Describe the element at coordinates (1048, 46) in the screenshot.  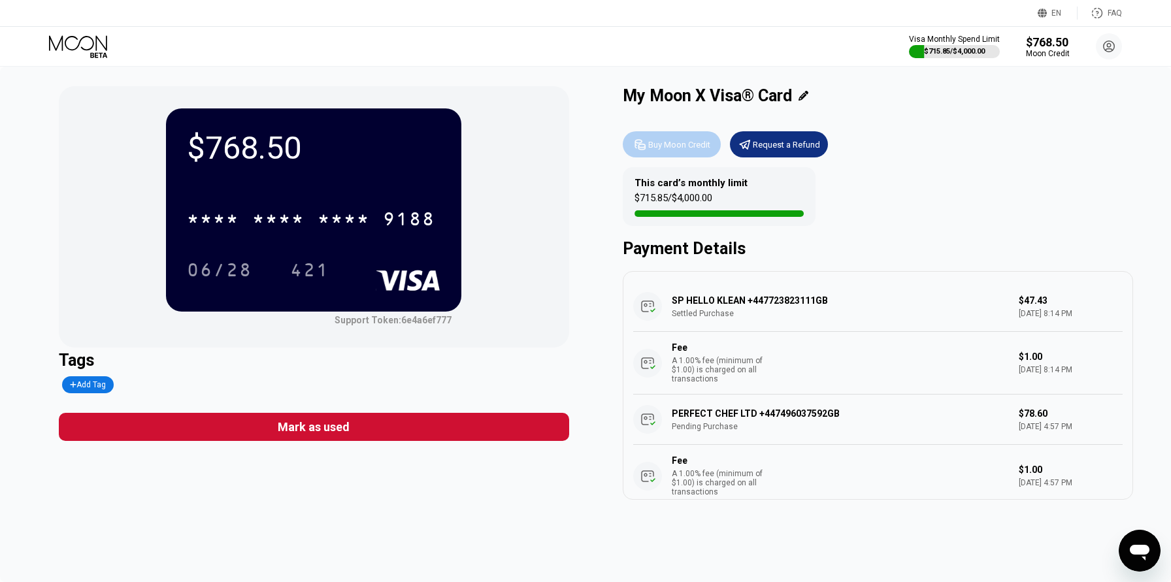
I see `div: $768.50Moon Credit` at that location.